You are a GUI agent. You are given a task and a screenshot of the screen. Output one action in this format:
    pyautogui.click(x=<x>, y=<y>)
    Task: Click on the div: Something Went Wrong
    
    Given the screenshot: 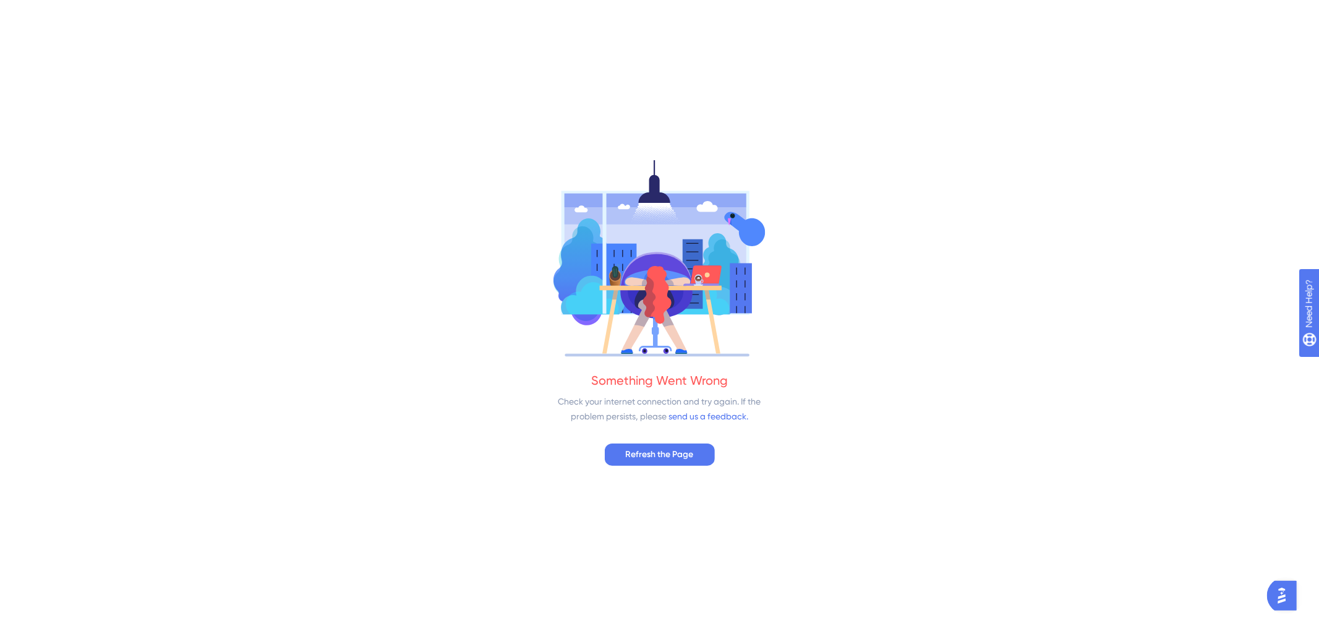 What is the action you would take?
    pyautogui.click(x=659, y=380)
    